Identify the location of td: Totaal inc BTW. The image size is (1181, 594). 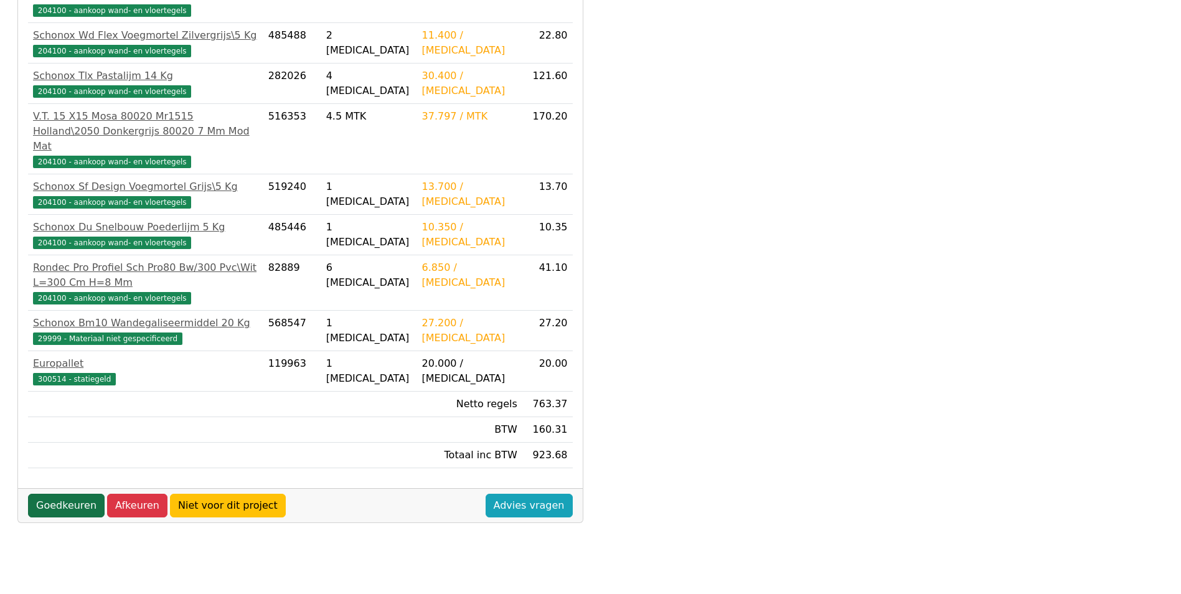
(469, 455).